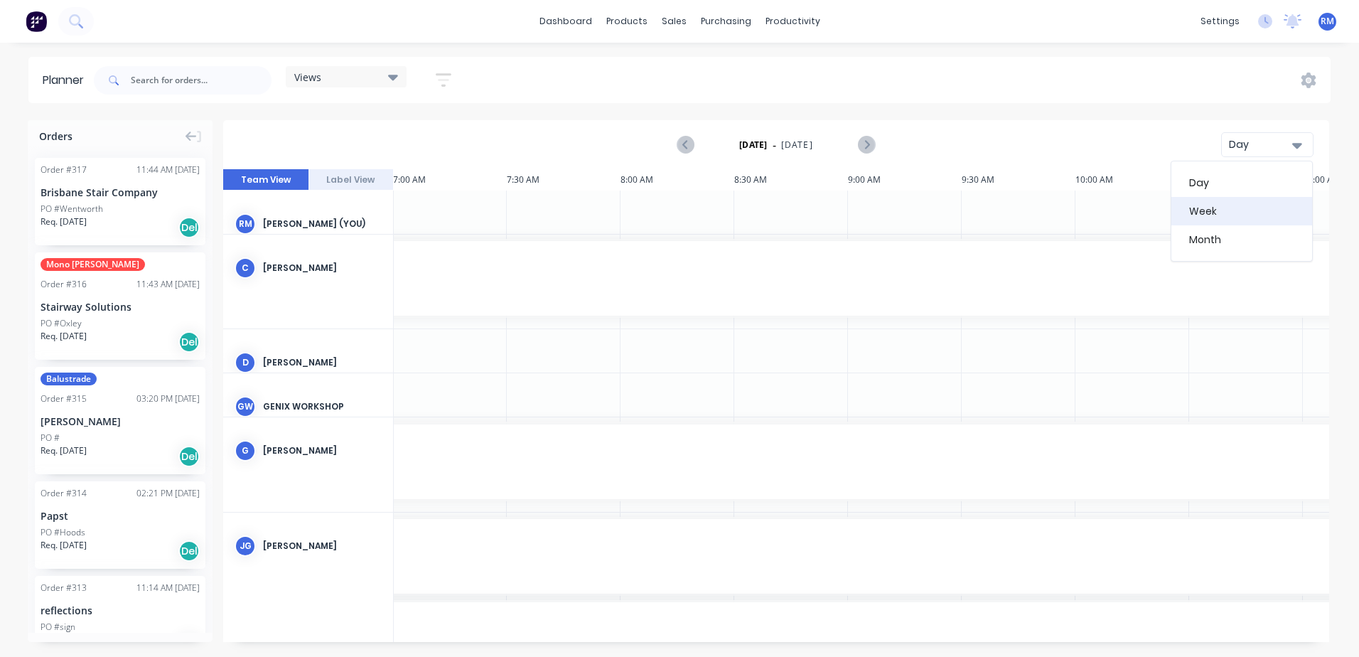 The height and width of the screenshot is (657, 1359). Describe the element at coordinates (61, 323) in the screenshot. I see `div: PO #Oxley` at that location.